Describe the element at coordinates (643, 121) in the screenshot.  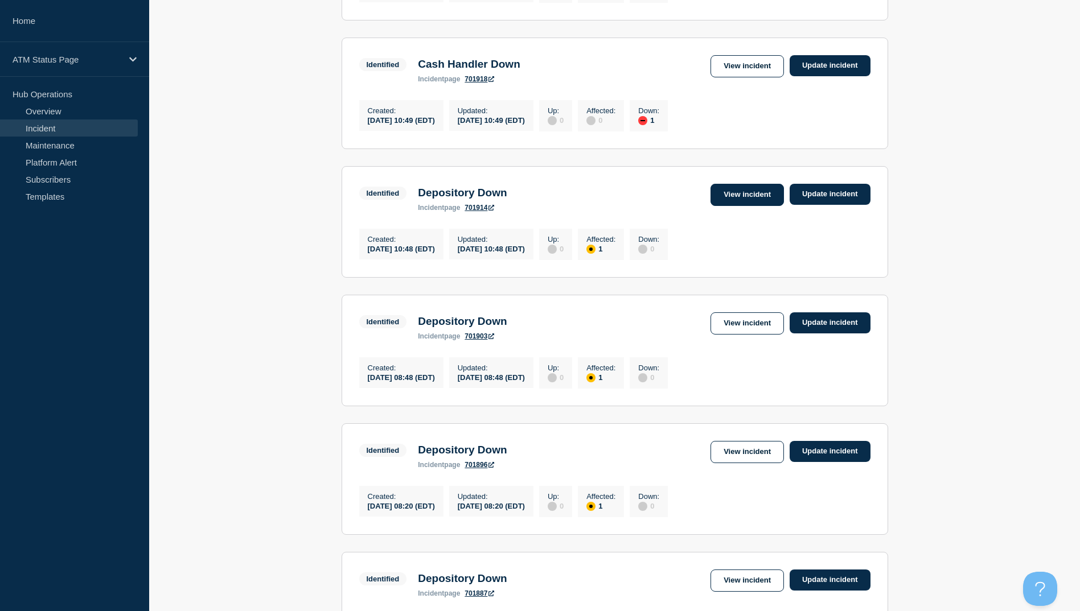
I see `div: down` at that location.